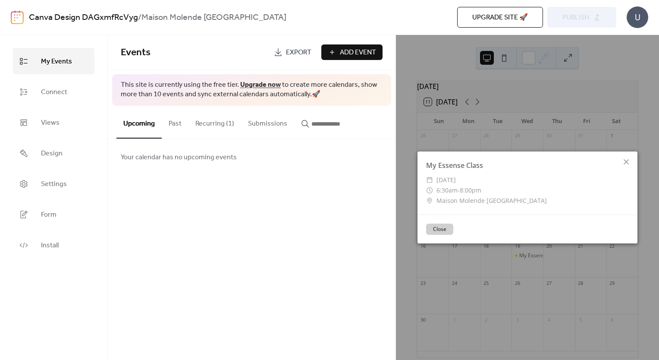 This screenshot has height=360, width=659. What do you see at coordinates (179, 157) in the screenshot?
I see `span: Your calendar has no upcoming events` at bounding box center [179, 157].